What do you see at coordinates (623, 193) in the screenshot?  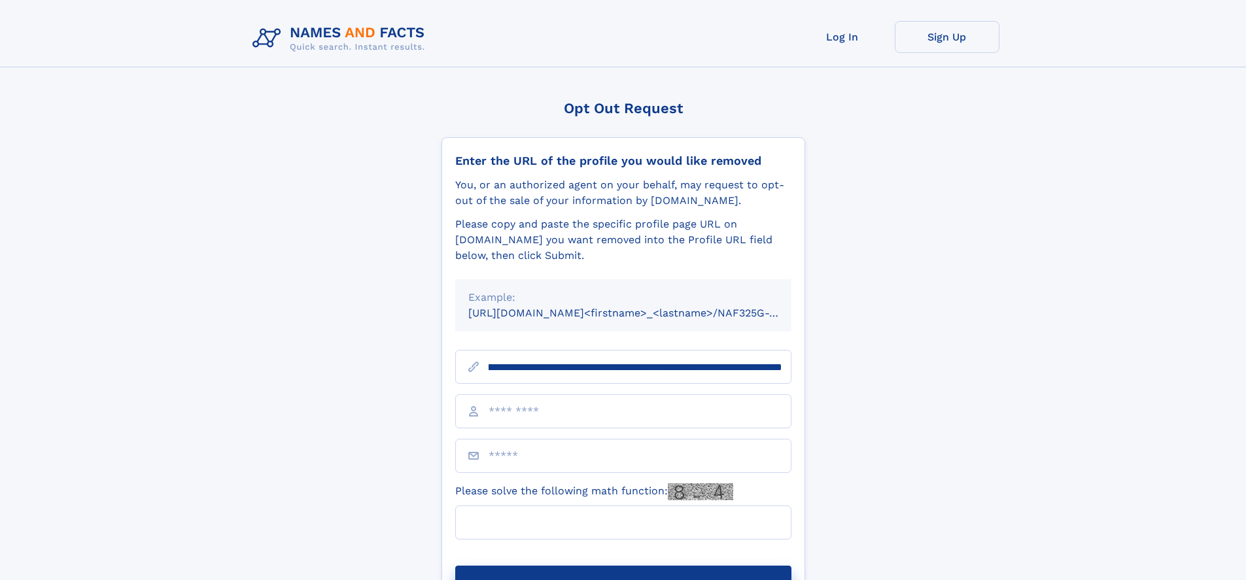 I see `div: You, or an authorized agent on your behalf, may request to opt-out of the sale of your informatio...` at bounding box center [623, 193].